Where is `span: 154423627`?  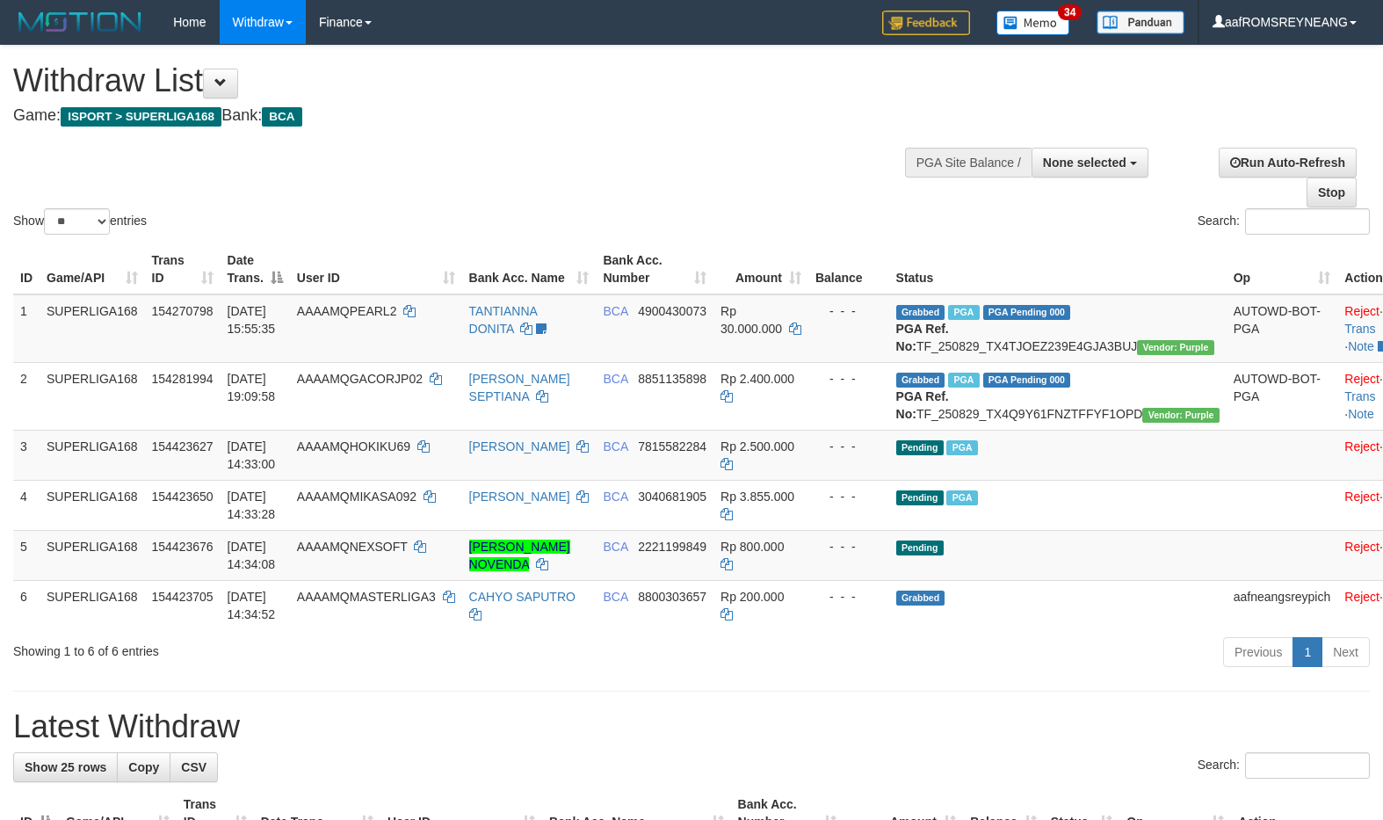
span: 154423627 is located at coordinates (183, 446).